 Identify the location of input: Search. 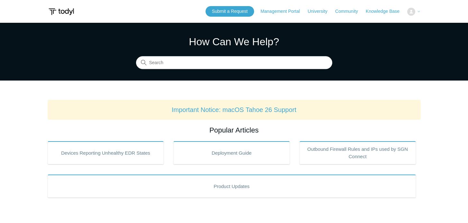
(234, 63).